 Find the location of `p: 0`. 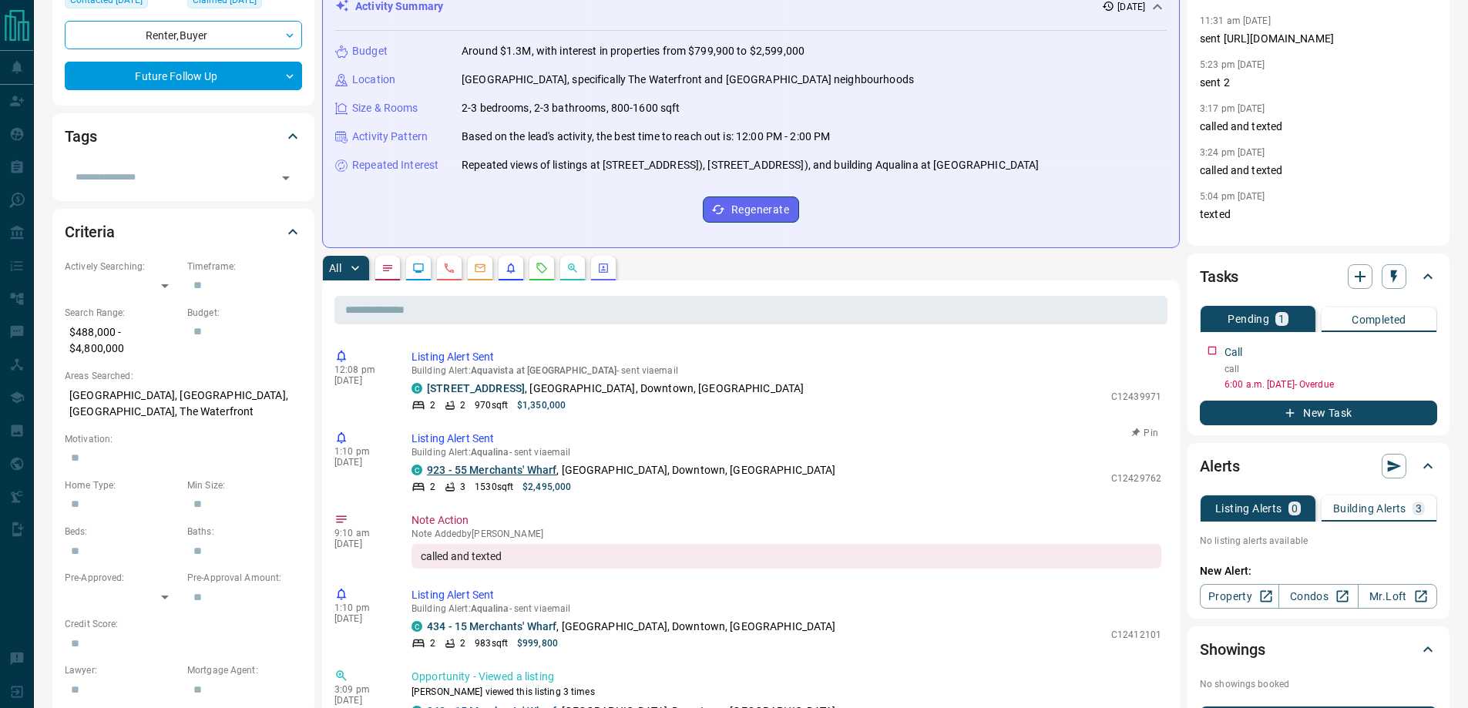

p: 0 is located at coordinates (1294, 509).